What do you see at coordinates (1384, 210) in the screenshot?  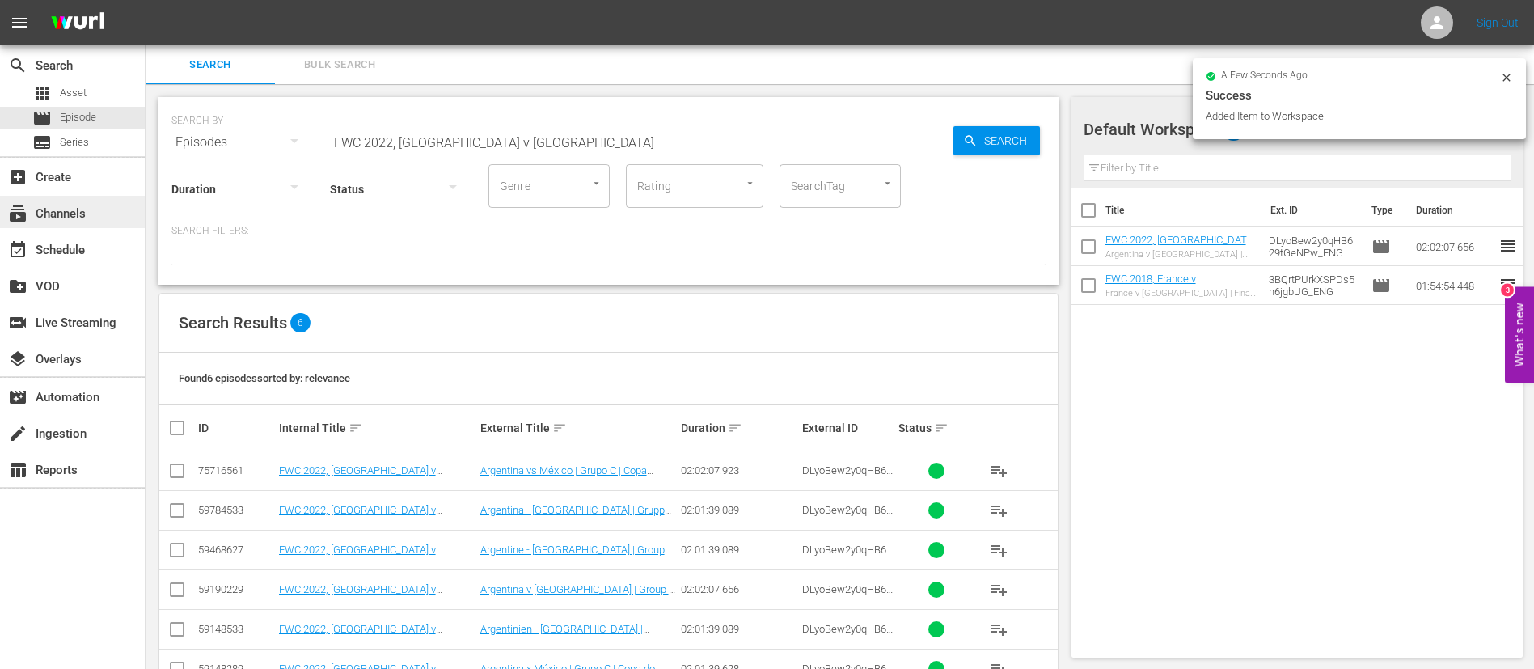 I see `th: Type` at bounding box center [1384, 210].